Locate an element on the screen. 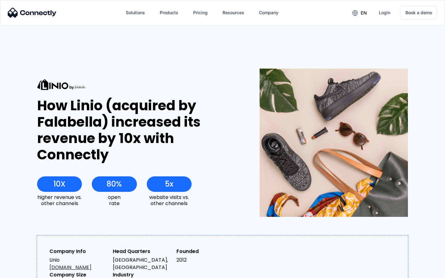 Image resolution: width=445 pixels, height=278 pixels. a: Book a demo is located at coordinates (419, 13).